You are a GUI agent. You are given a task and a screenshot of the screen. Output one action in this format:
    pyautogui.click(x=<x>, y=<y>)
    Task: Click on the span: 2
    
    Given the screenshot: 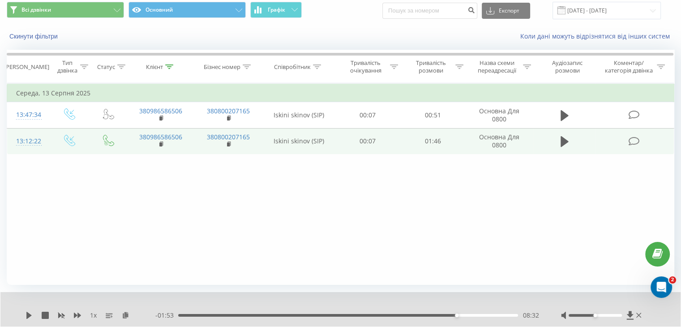 What is the action you would take?
    pyautogui.click(x=672, y=280)
    